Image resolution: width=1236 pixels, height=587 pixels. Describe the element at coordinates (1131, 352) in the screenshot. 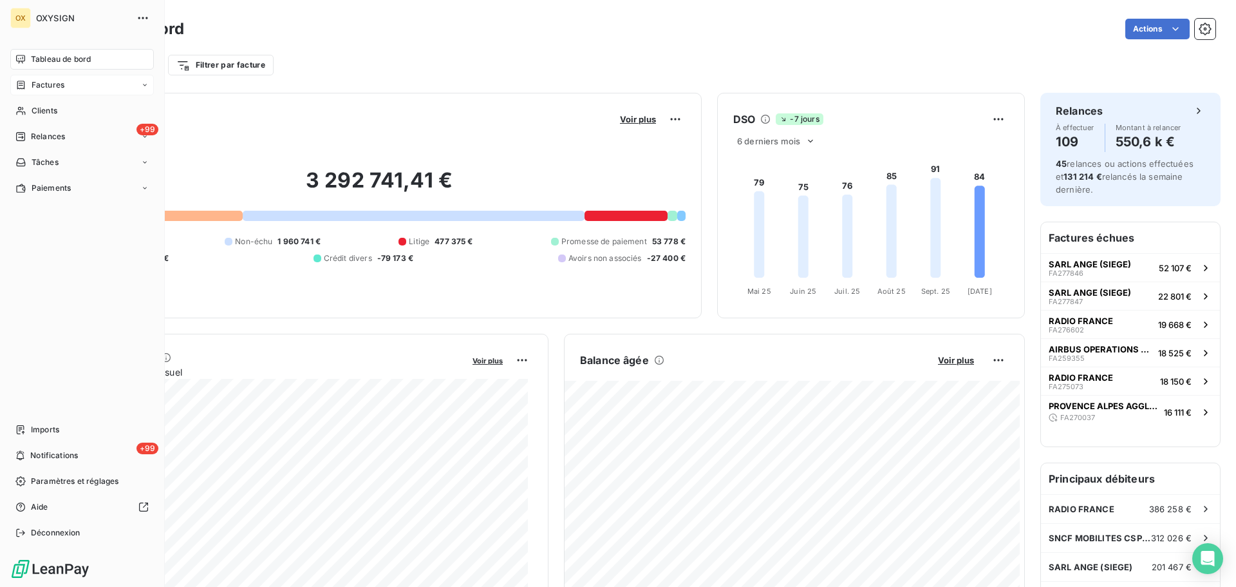

I see `button: AIRBUS OPERATIONS GMBHFA25935518 525 €` at that location.